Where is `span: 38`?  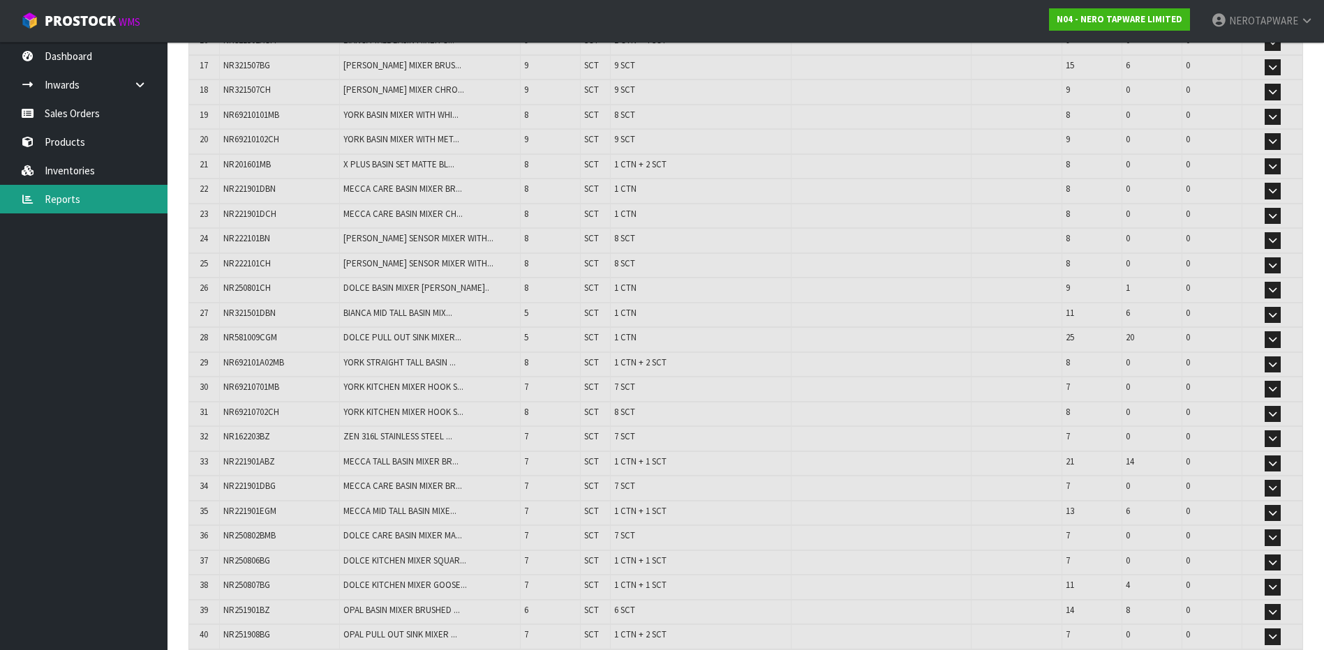 span: 38 is located at coordinates (204, 585).